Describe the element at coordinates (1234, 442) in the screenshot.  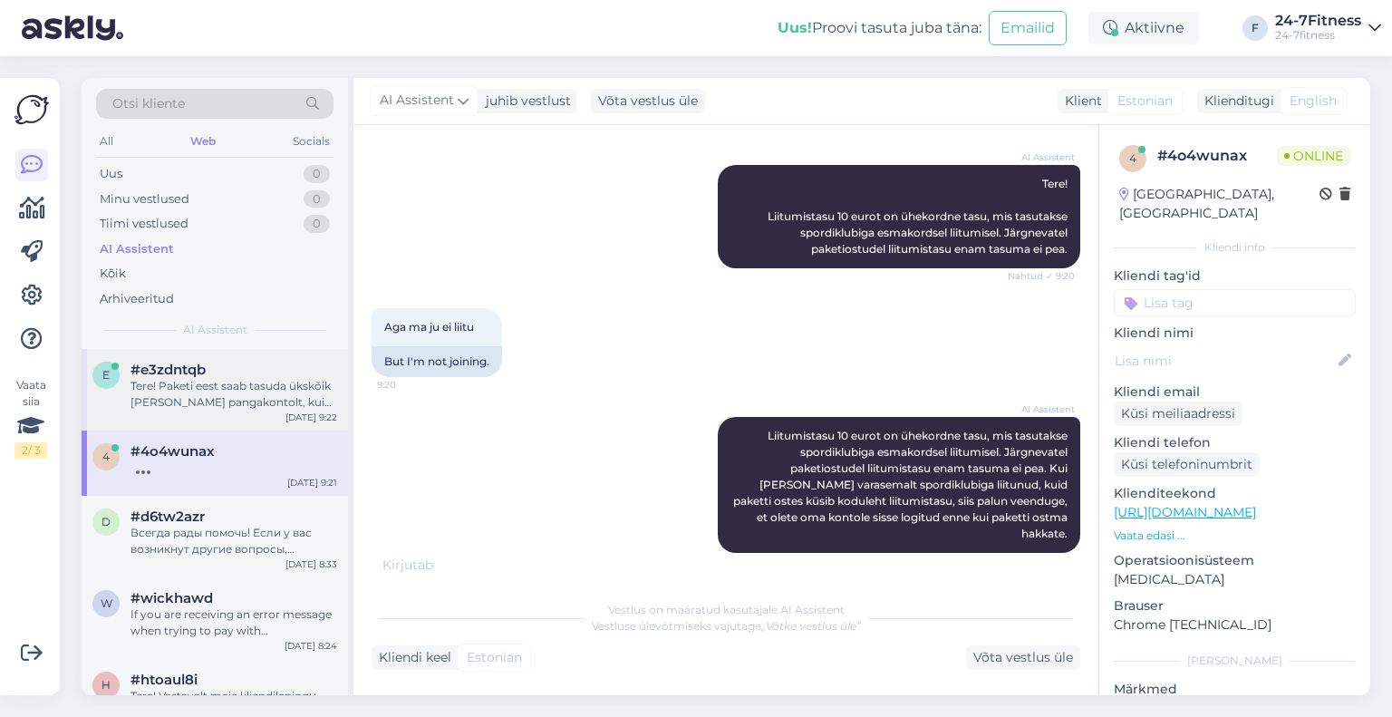
I see `p: Kliendi telefon` at that location.